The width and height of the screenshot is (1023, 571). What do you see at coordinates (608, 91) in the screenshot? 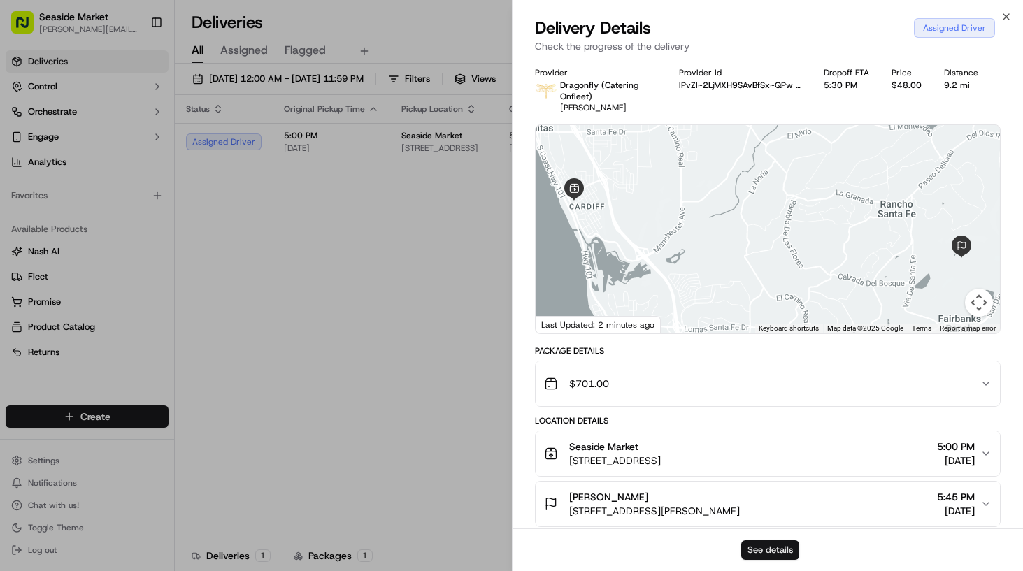
I see `p: Dragonfly (Catering Onfleet)` at bounding box center [608, 91].